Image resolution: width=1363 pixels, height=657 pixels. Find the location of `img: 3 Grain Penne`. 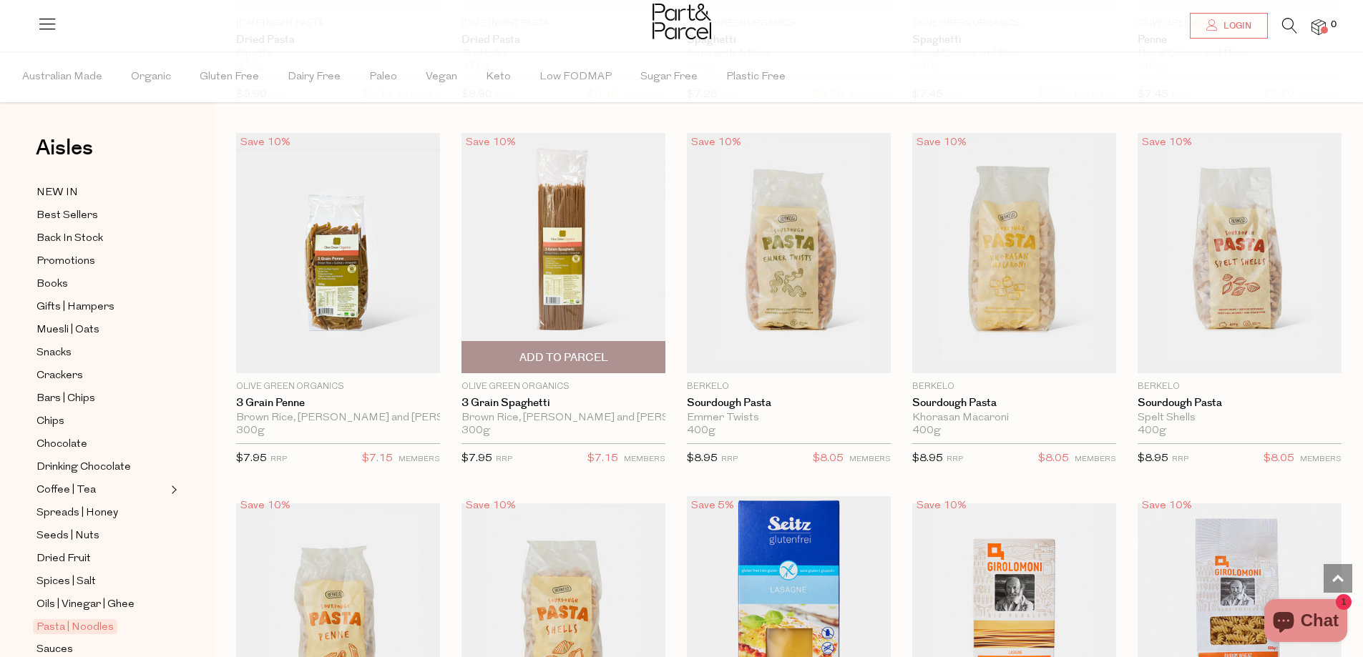

img: 3 Grain Penne is located at coordinates (338, 253).